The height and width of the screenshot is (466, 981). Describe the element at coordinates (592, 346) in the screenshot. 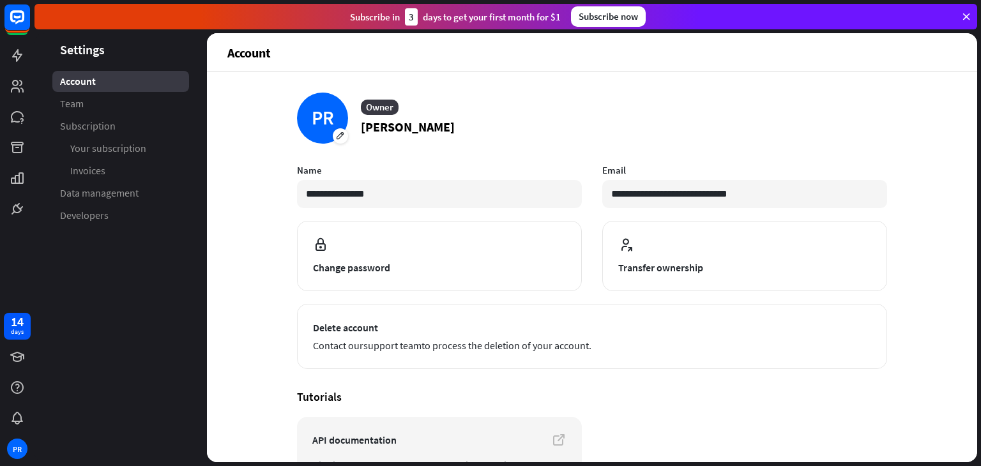

I see `span: Contact our to process the deletion of your account.` at that location.